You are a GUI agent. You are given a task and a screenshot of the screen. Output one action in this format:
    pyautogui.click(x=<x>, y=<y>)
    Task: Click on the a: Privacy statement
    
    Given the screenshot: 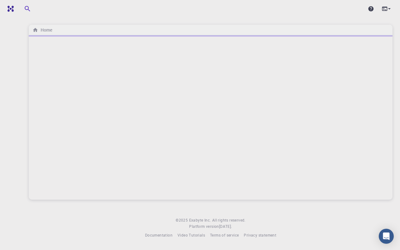 What is the action you would take?
    pyautogui.click(x=260, y=235)
    